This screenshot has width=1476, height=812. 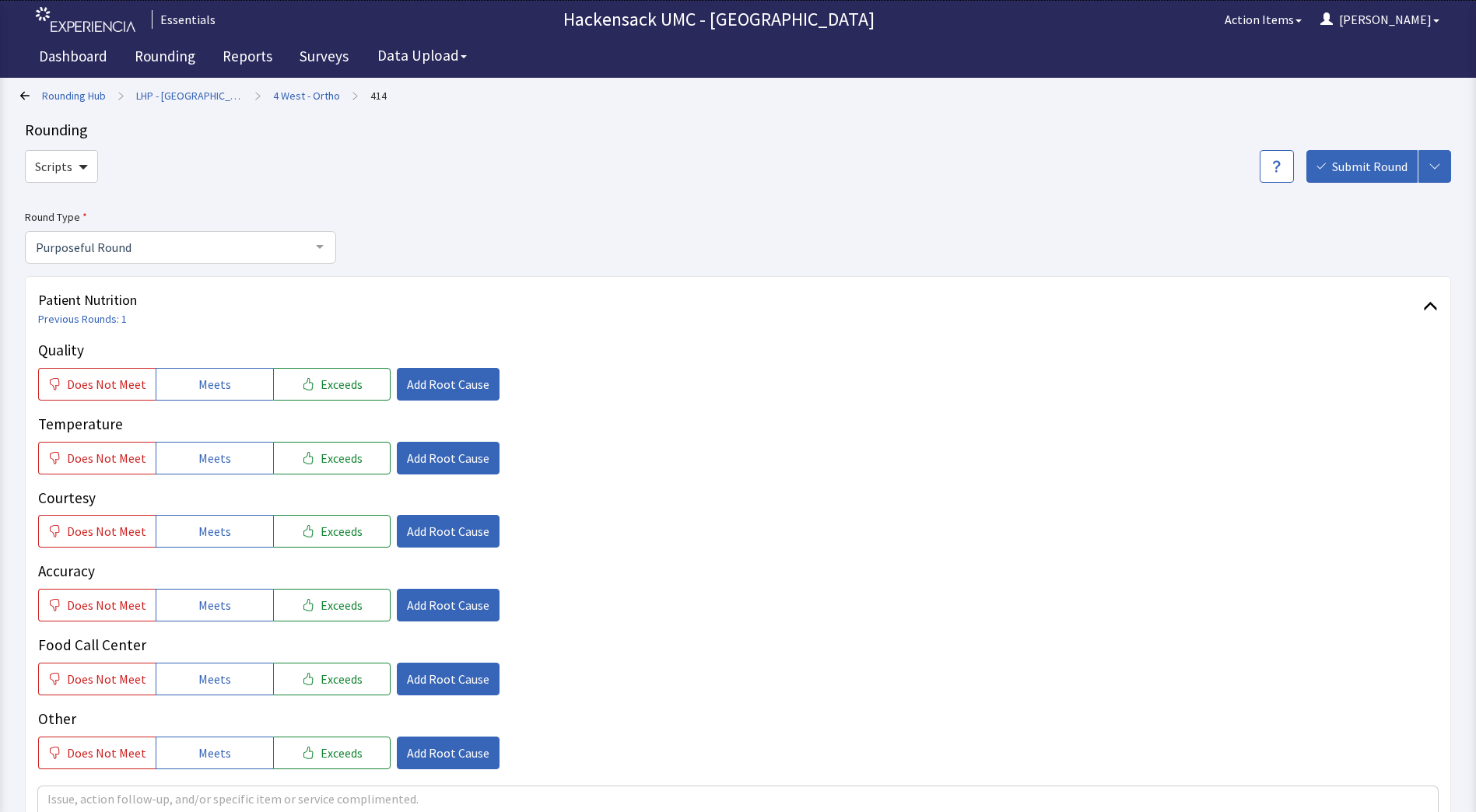 What do you see at coordinates (1370, 167) in the screenshot?
I see `span: Submit Round` at bounding box center [1370, 167].